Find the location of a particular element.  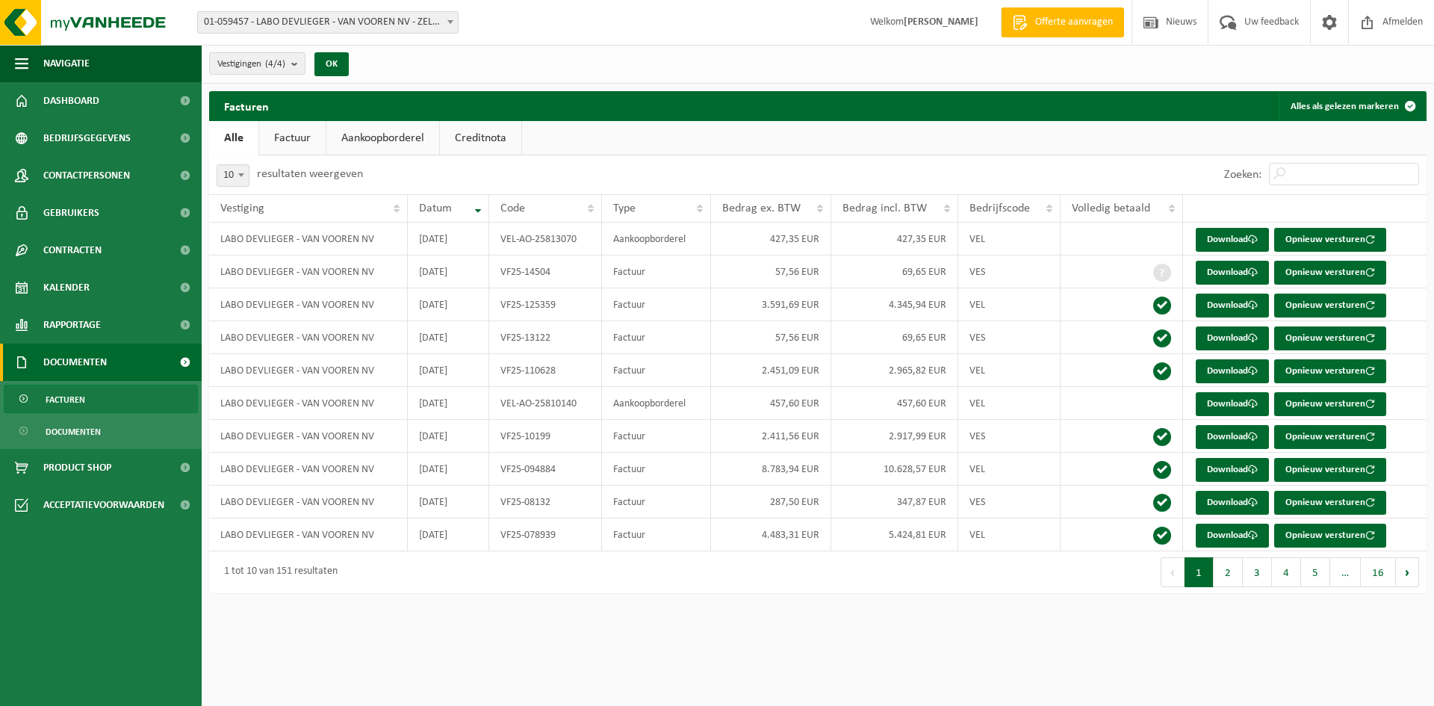

span: Volledig betaald is located at coordinates (1111, 208).